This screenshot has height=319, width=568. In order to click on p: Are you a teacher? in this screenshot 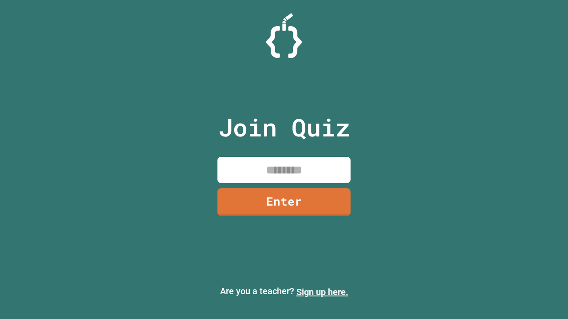, I will do `click(284, 292)`.